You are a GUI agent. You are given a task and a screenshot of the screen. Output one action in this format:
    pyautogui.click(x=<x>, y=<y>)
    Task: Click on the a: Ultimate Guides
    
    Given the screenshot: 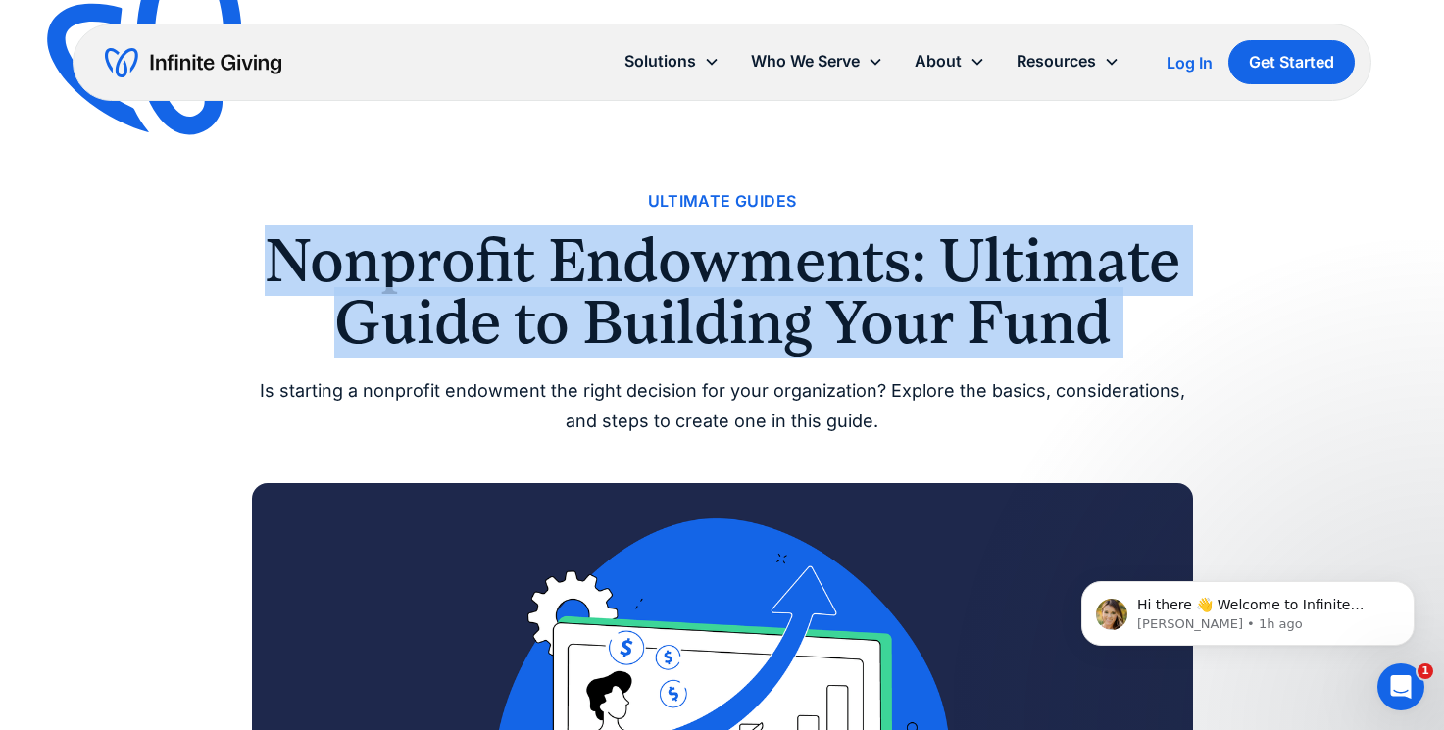 What is the action you would take?
    pyautogui.click(x=723, y=201)
    